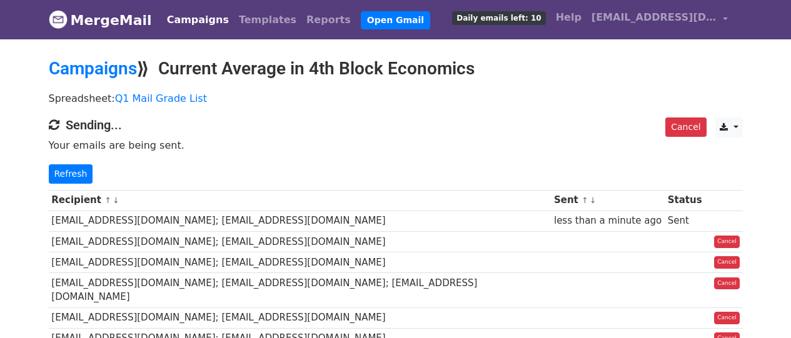 Image resolution: width=791 pixels, height=338 pixels. I want to click on th: Recipient, so click(300, 200).